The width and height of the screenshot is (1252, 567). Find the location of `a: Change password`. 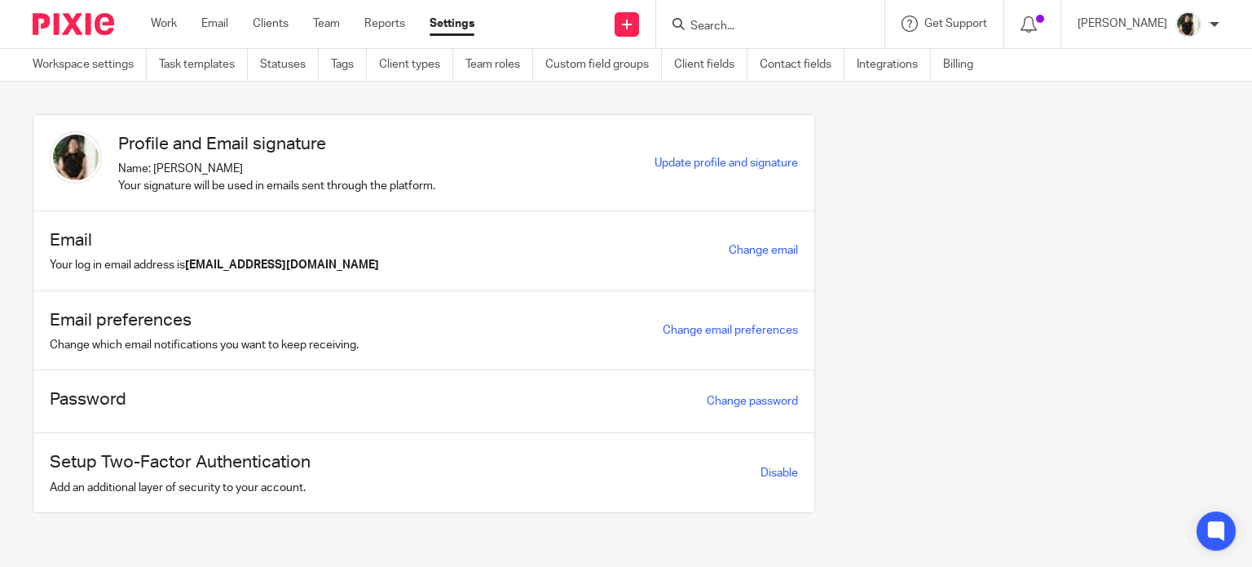

a: Change password is located at coordinates (752, 401).